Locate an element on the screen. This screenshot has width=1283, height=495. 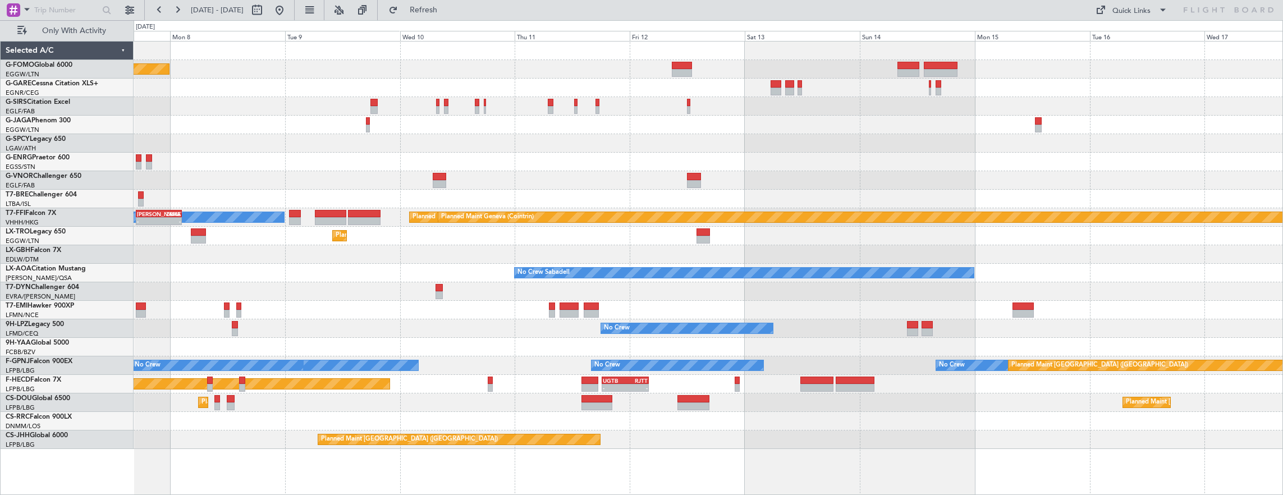
a: G-JAGAPhenom 300 is located at coordinates (38, 121).